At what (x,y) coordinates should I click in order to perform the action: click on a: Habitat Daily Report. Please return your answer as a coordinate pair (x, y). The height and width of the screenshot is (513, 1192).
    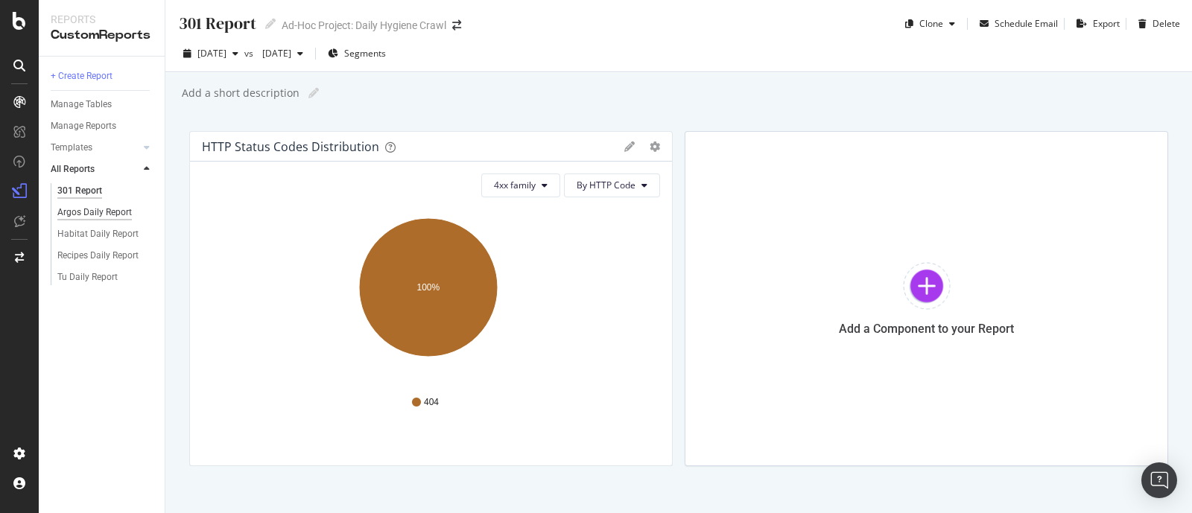
    Looking at the image, I should click on (106, 234).